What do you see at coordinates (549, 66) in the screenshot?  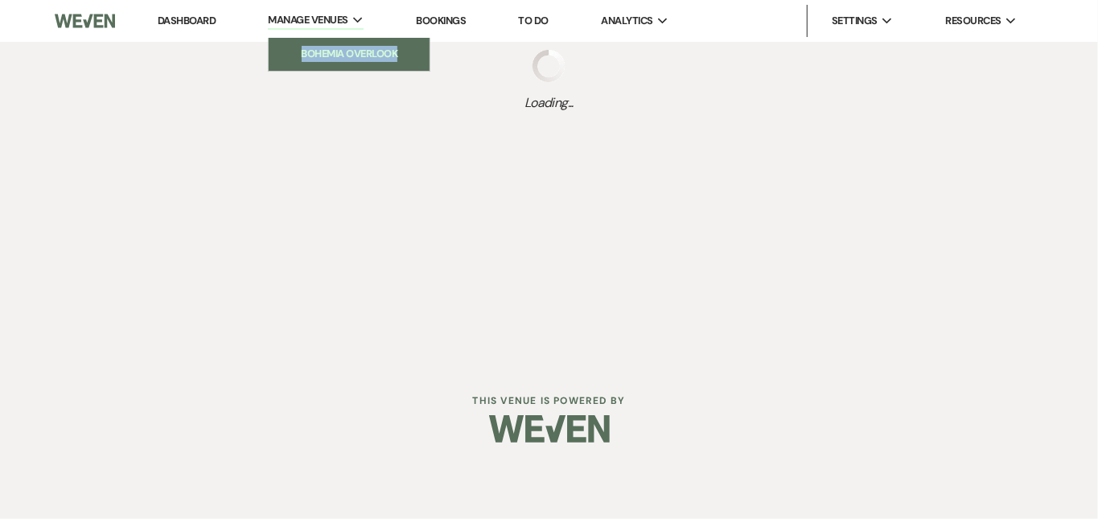 I see `img: loading spinner` at bounding box center [549, 66].